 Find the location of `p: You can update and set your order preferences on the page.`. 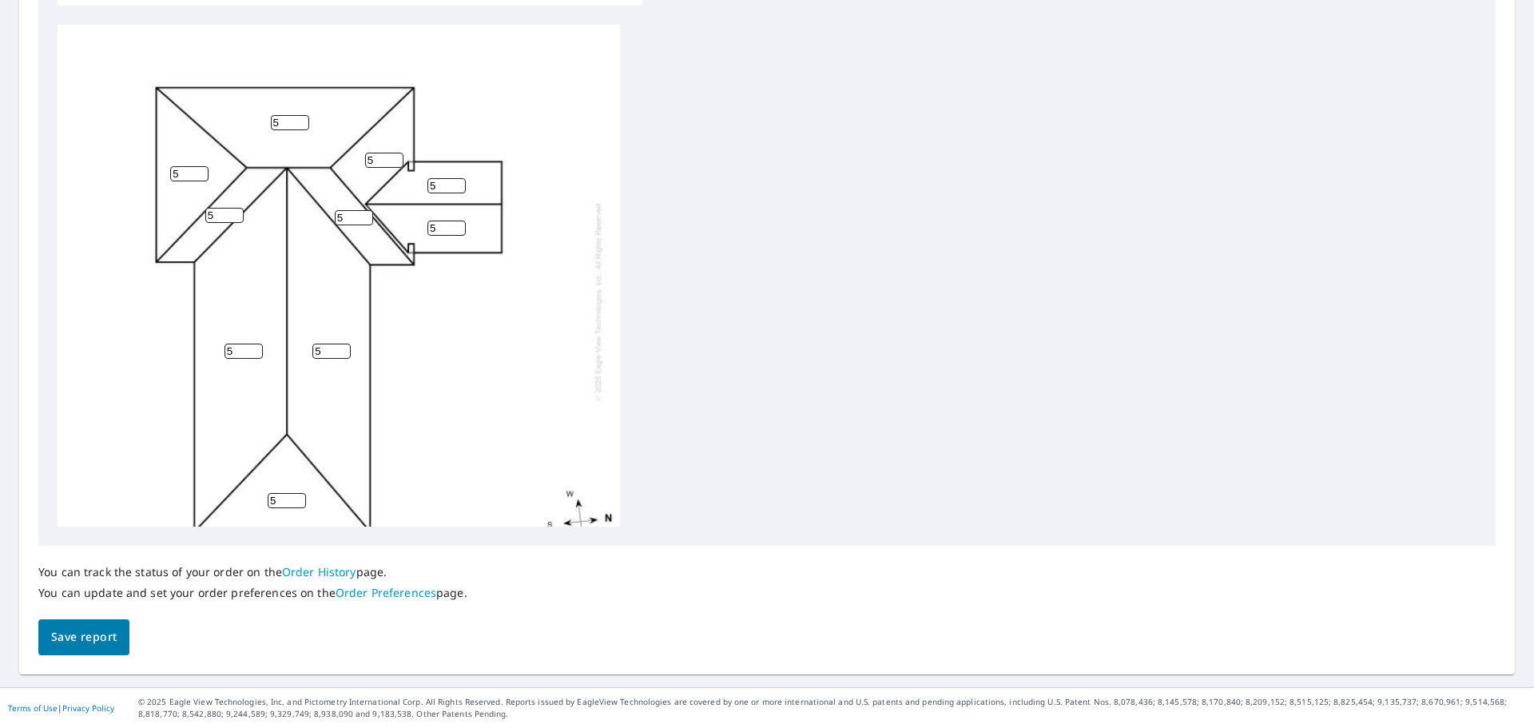

p: You can update and set your order preferences on the page. is located at coordinates (252, 593).